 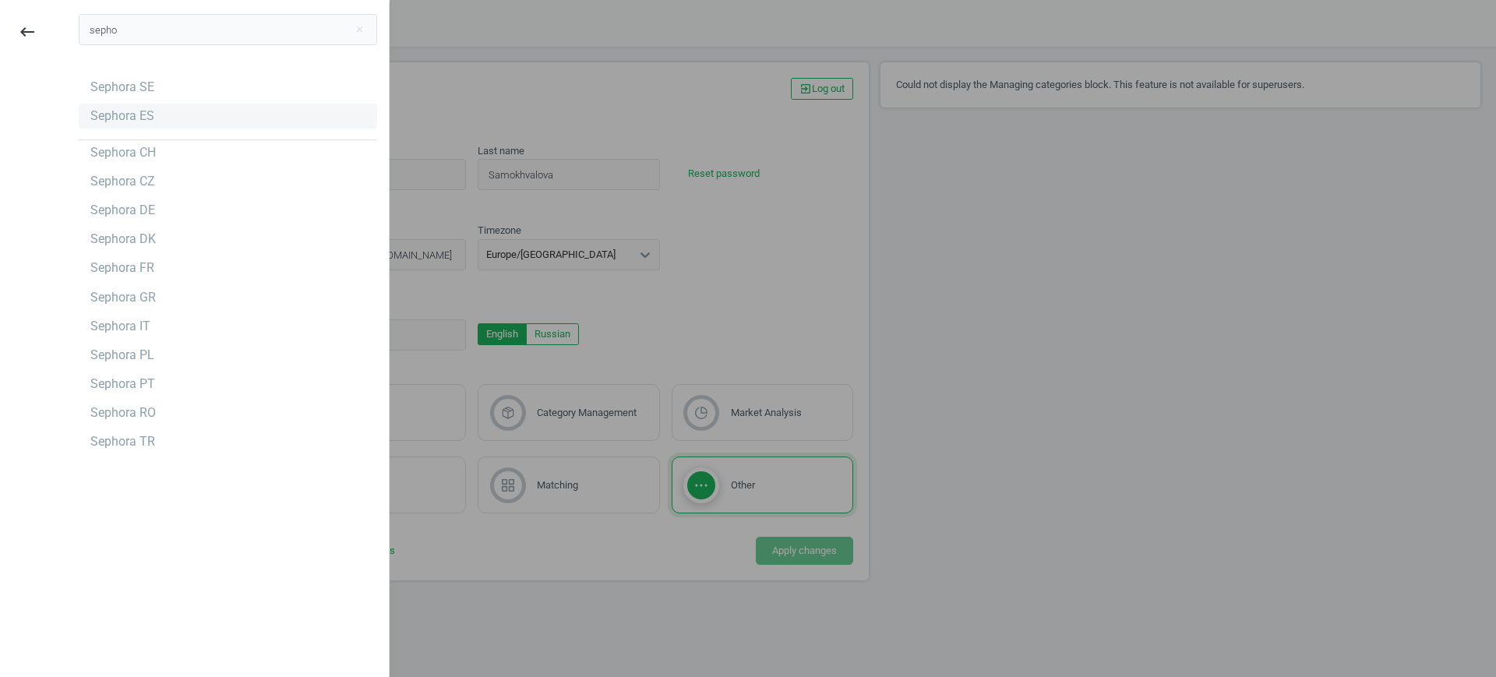 I want to click on div: Sephora PT, so click(x=122, y=384).